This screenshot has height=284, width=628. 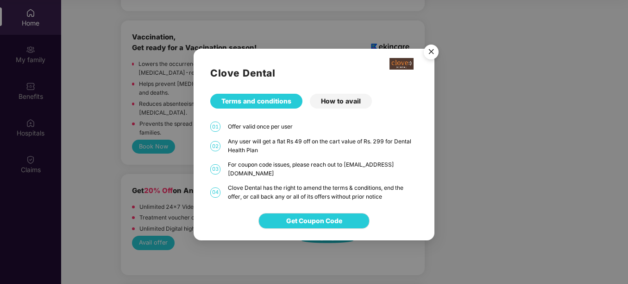 I want to click on span: 01, so click(x=216, y=127).